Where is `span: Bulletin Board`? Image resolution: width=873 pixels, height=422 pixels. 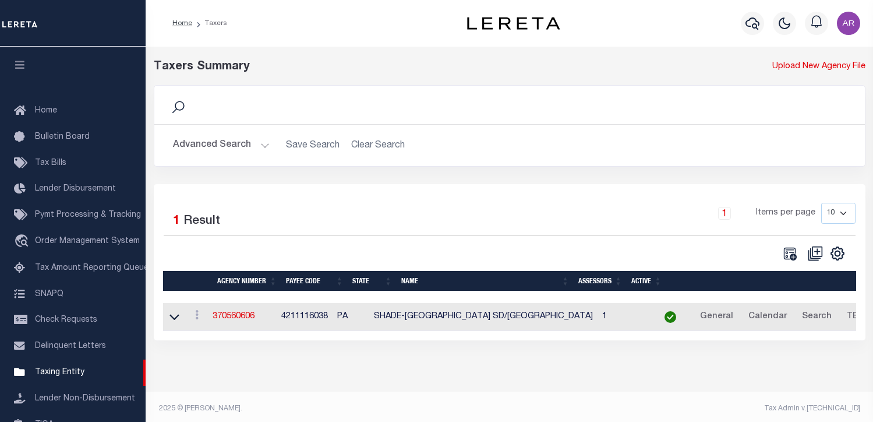 span: Bulletin Board is located at coordinates (62, 137).